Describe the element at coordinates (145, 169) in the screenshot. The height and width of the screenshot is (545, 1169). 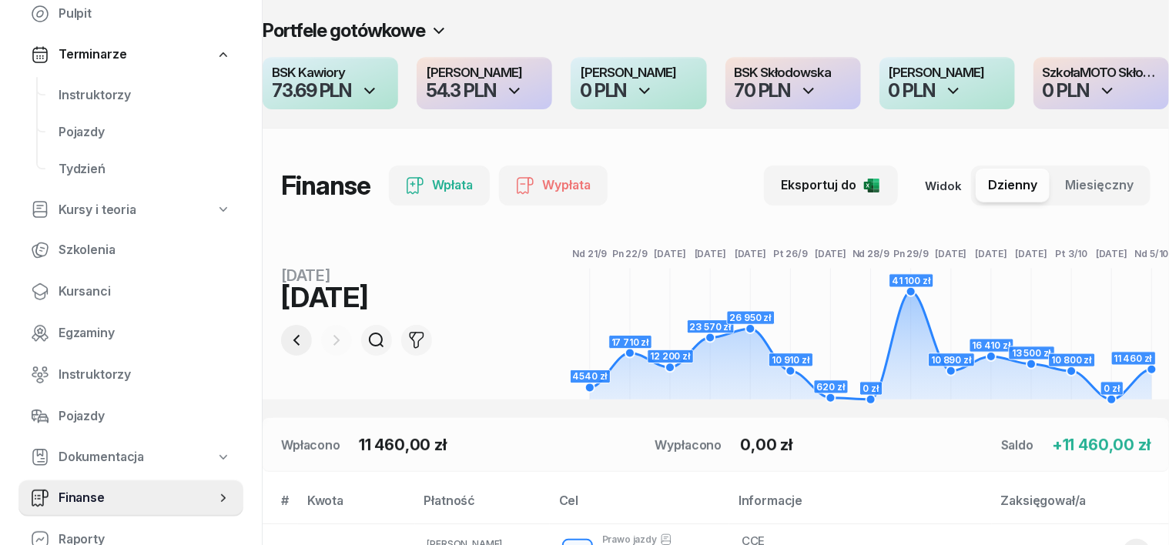
I see `a: Tydzień` at that location.